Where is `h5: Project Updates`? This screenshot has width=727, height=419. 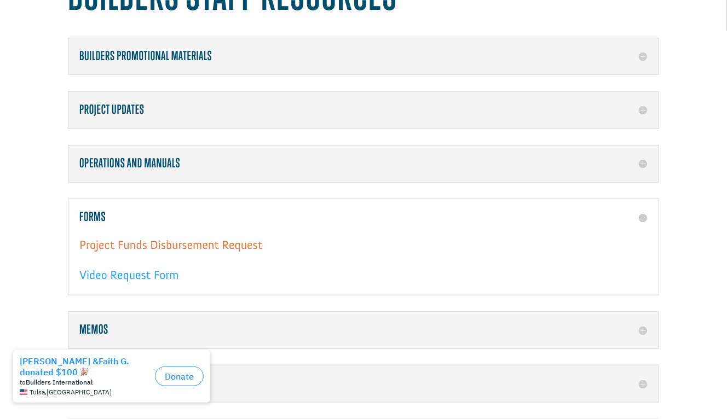
h5: Project Updates is located at coordinates (363, 110).